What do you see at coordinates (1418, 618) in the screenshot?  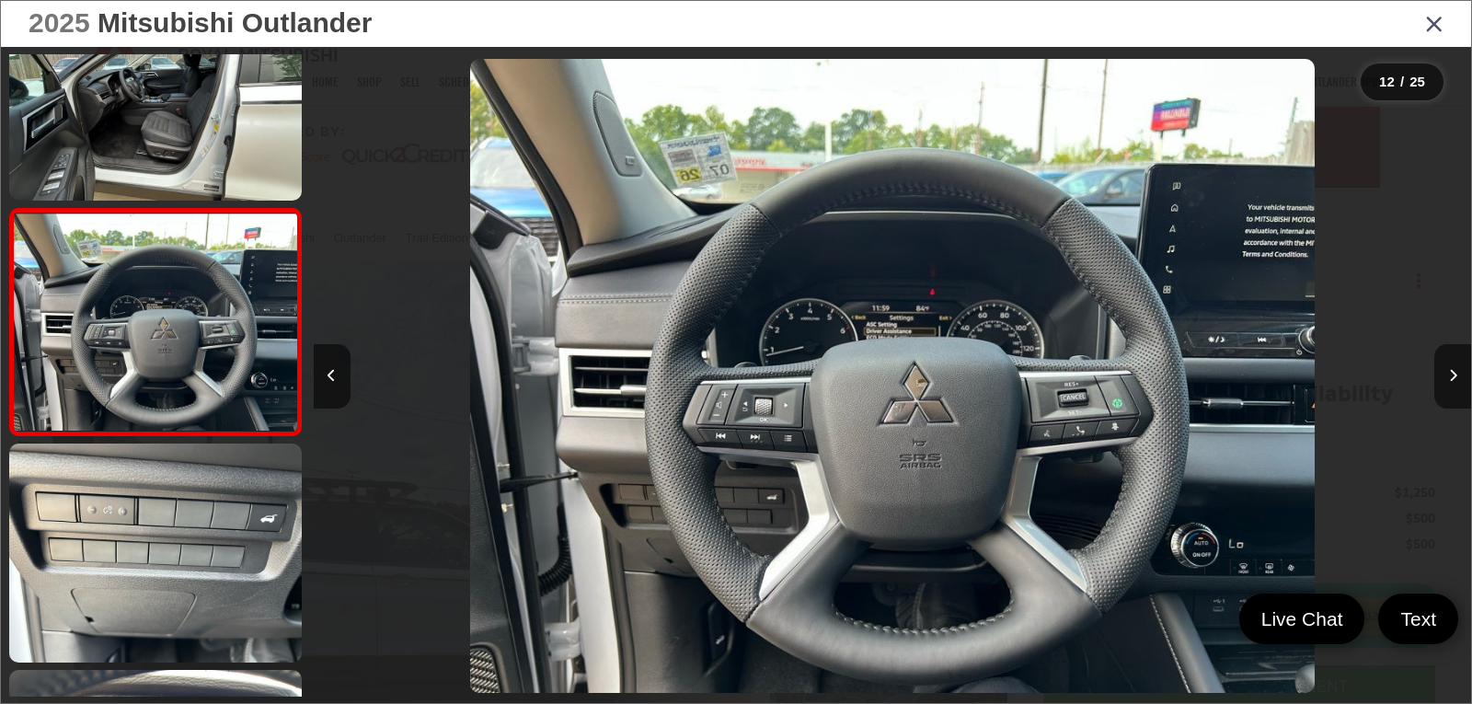 I see `span: Text` at bounding box center [1418, 618].